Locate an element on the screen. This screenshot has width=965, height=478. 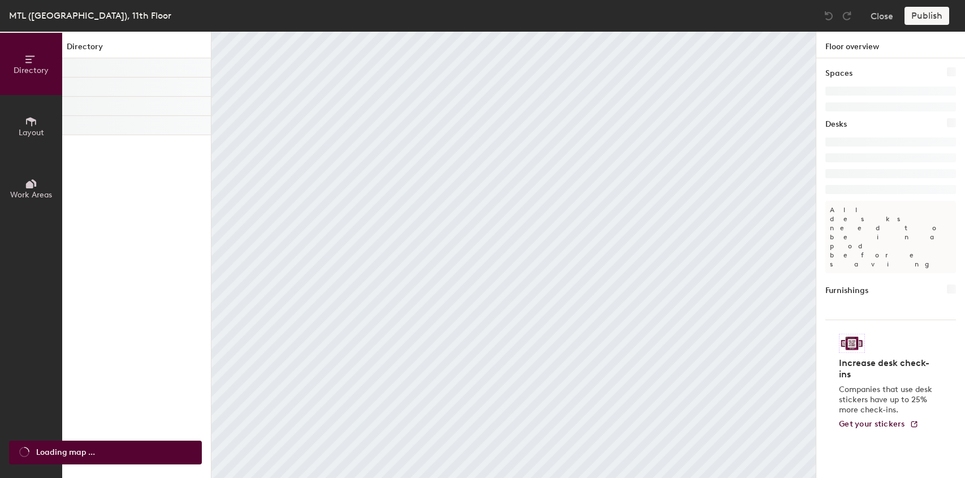
span: Work Areas is located at coordinates (31, 195).